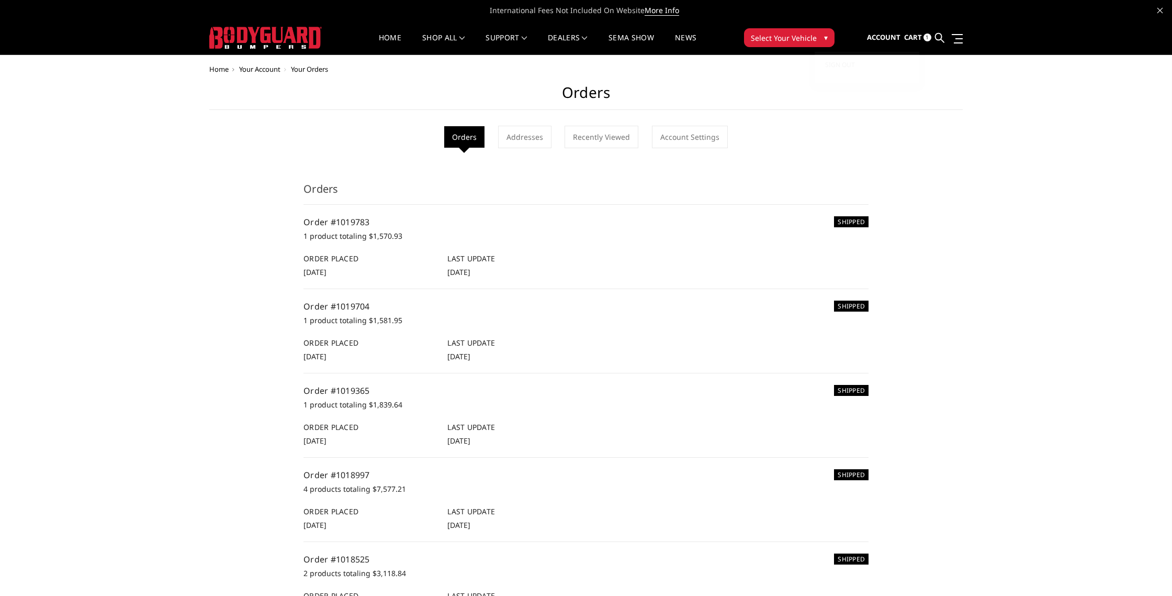 The width and height of the screenshot is (1172, 596). Describe the element at coordinates (568, 44) in the screenshot. I see `a: Dealers` at that location.